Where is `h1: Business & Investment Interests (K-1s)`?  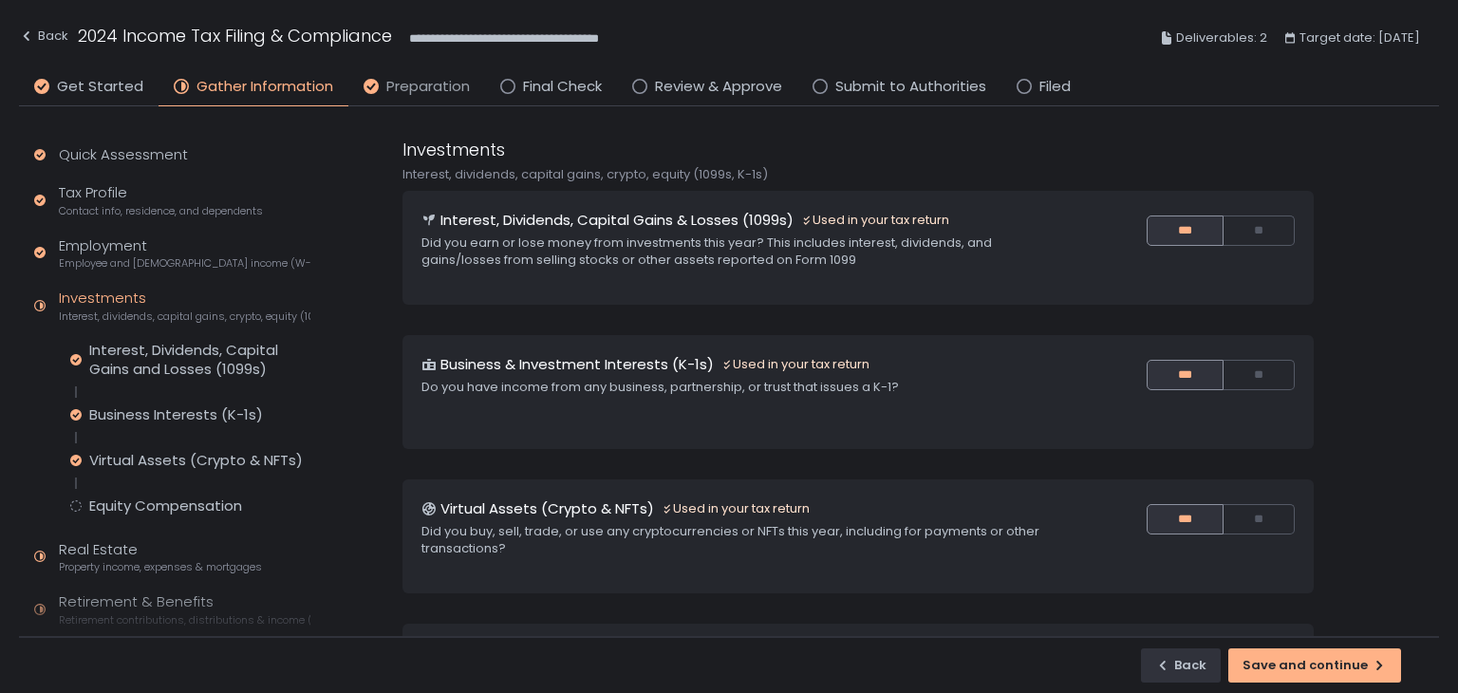
h1: Business & Investment Interests (K-1s) is located at coordinates (577, 364).